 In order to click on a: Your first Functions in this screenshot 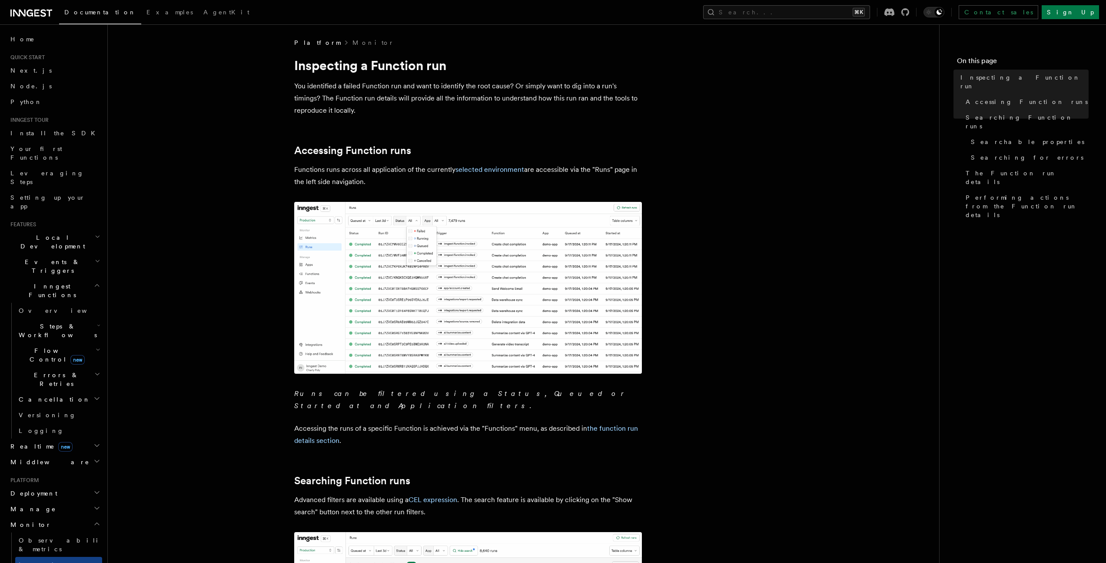, I will do `click(54, 153)`.